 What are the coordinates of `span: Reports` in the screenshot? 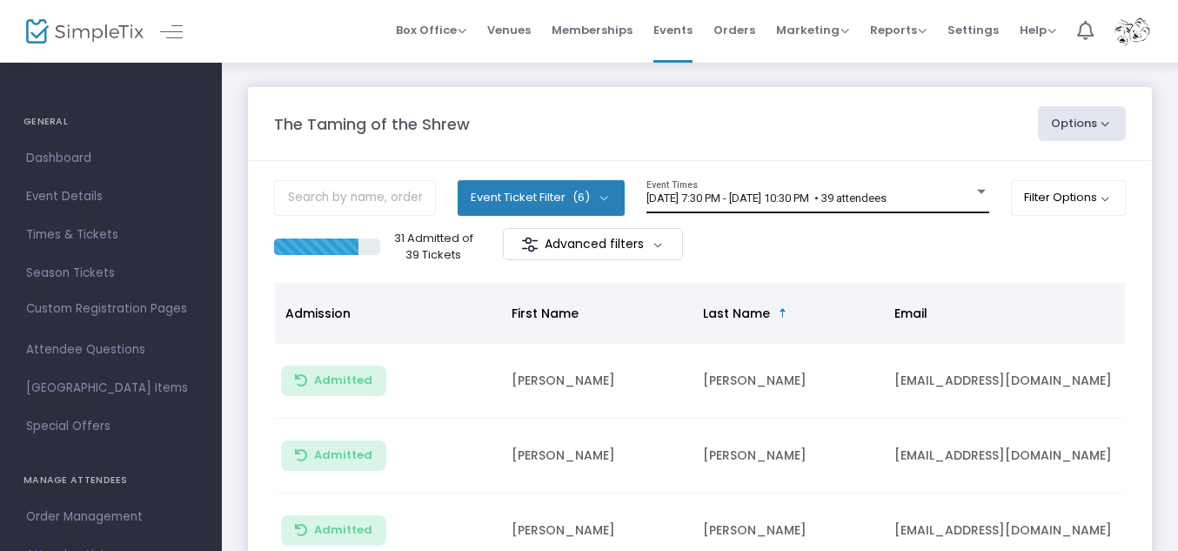 It's located at (898, 30).